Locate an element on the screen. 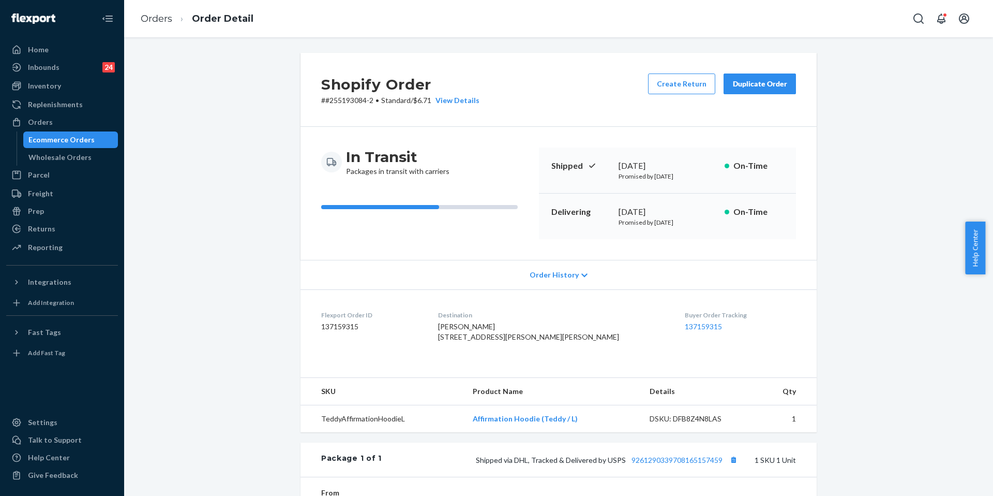  a: Inventory is located at coordinates (62, 86).